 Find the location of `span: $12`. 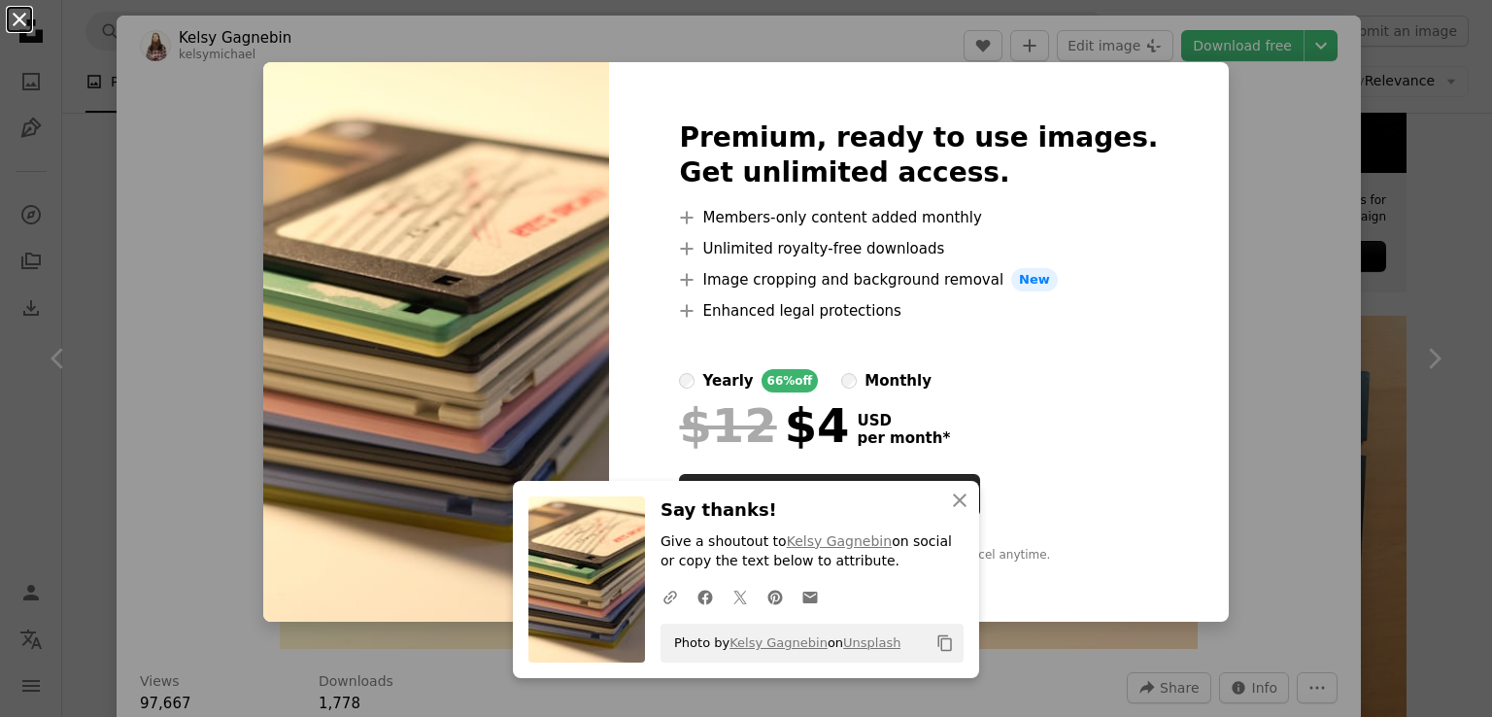

span: $12 is located at coordinates (728, 426).